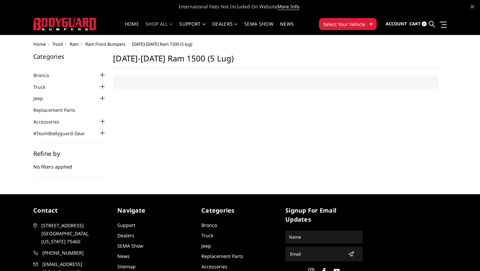 Image resolution: width=480 pixels, height=271 pixels. What do you see at coordinates (72, 210) in the screenshot?
I see `h5: contact` at bounding box center [72, 210].